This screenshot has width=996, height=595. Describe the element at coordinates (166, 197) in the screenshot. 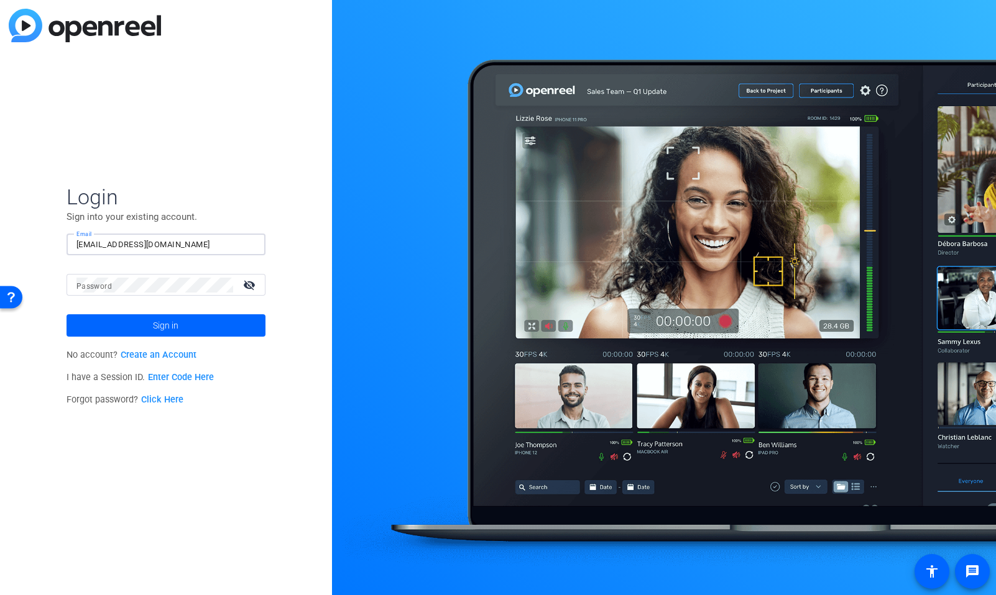

I see `span: Login` at that location.